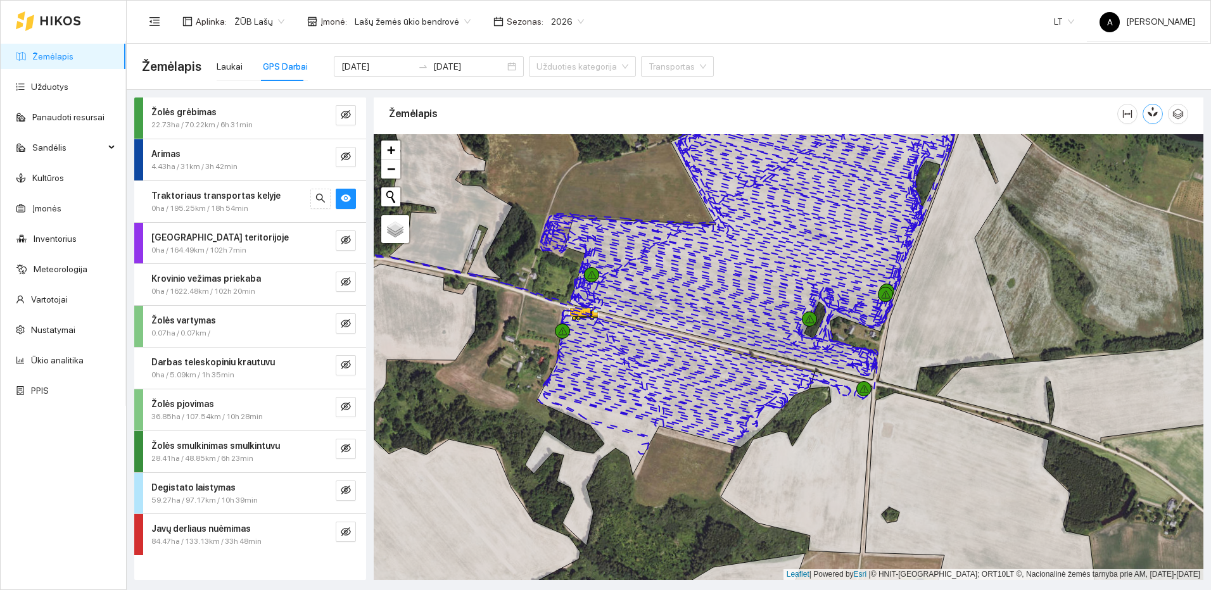  What do you see at coordinates (49, 87) in the screenshot?
I see `a: Užduotys` at bounding box center [49, 87].